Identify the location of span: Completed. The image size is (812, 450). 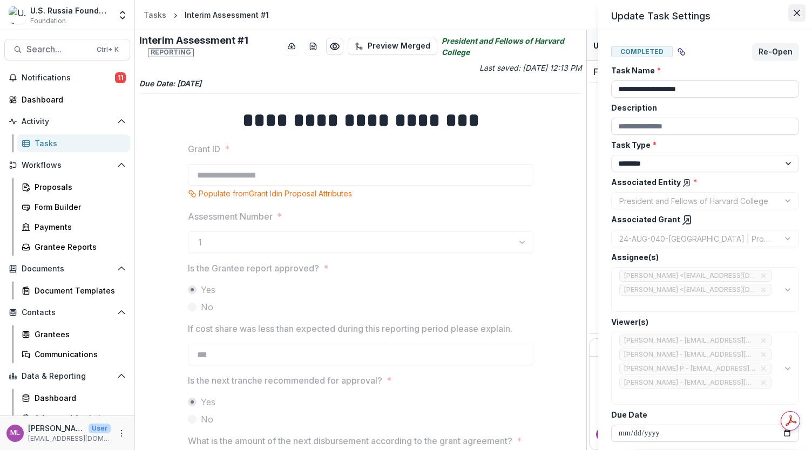
(642, 52).